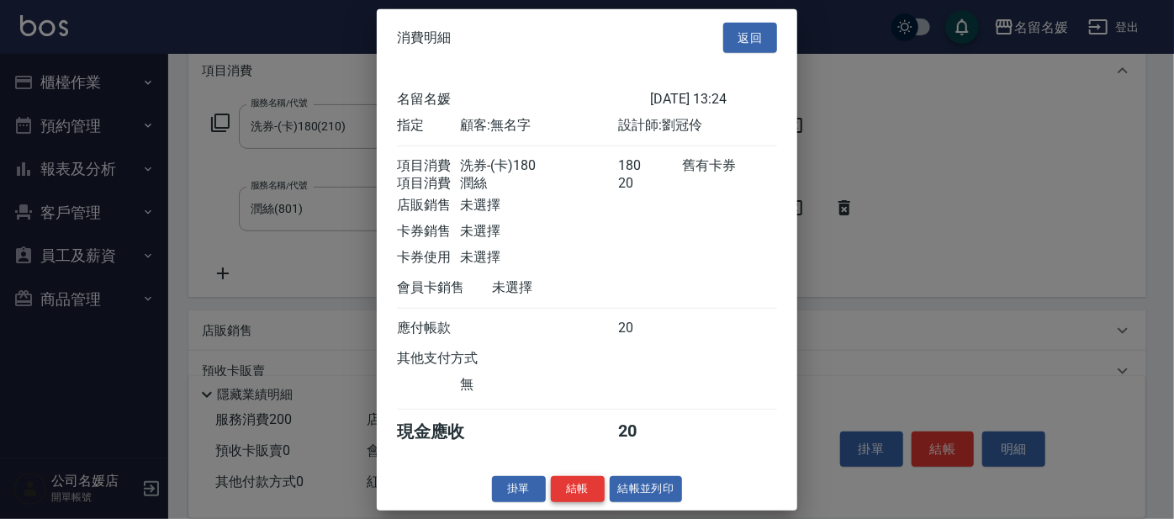 The image size is (1174, 519). Describe the element at coordinates (428, 257) in the screenshot. I see `div: 卡券使用` at that location.